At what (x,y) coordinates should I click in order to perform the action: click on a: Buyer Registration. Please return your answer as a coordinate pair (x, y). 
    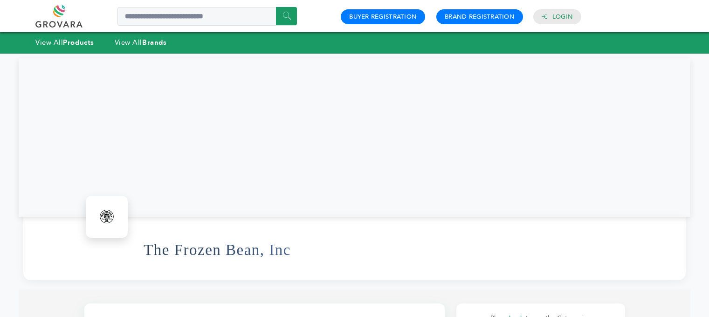
    Looking at the image, I should click on (382, 17).